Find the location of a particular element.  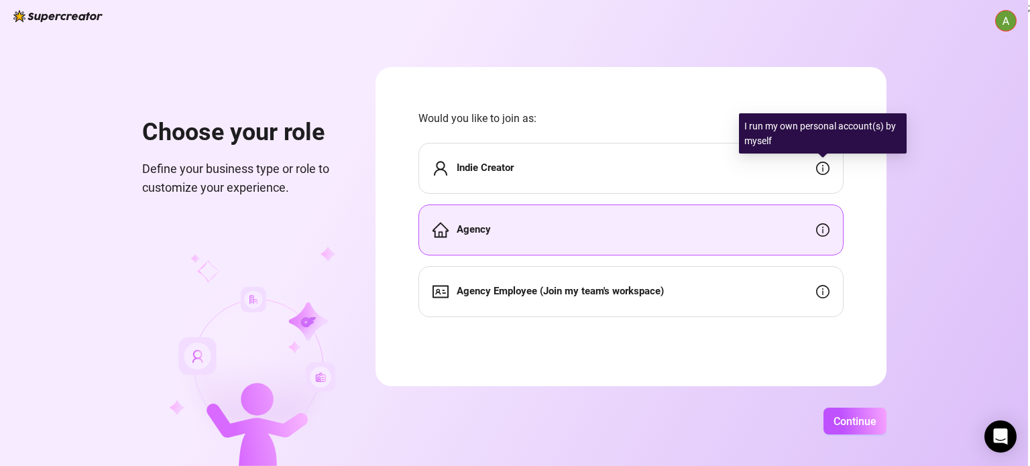

span: Would you like to join as: is located at coordinates (631, 118).